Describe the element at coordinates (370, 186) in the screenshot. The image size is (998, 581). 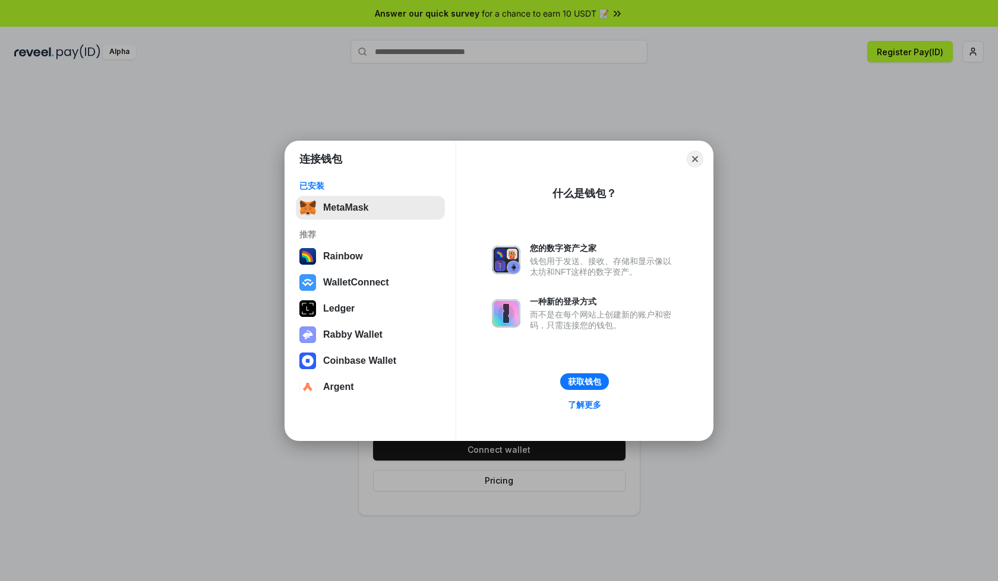
I see `div: 已安装` at that location.